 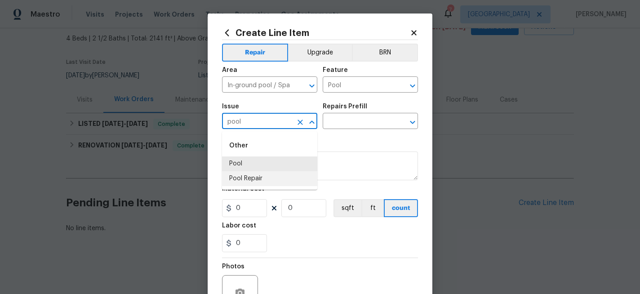 What do you see at coordinates (335, 70) in the screenshot?
I see `h5: Feature` at bounding box center [335, 70].